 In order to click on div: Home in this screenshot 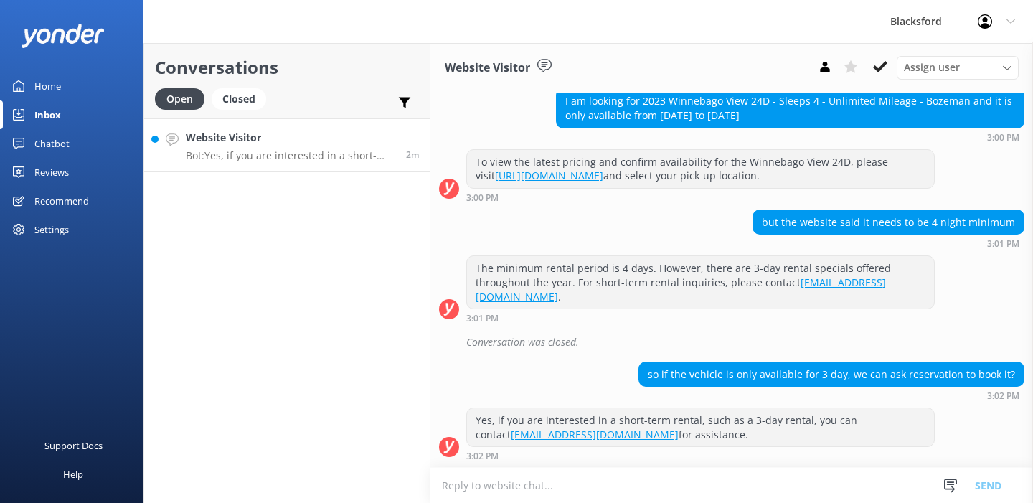, I will do `click(47, 86)`.